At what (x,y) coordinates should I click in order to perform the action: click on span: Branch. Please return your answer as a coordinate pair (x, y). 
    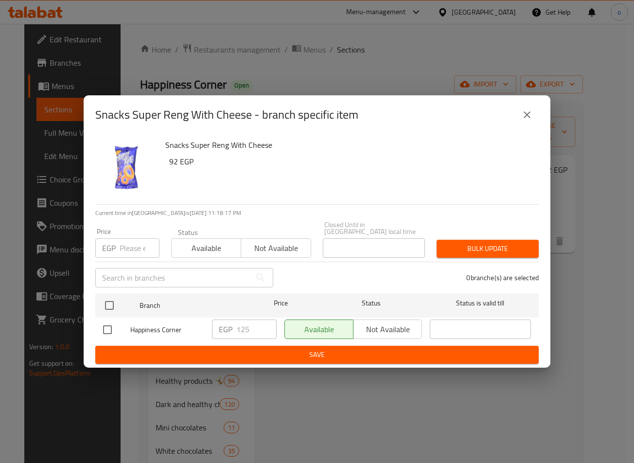
    Looking at the image, I should click on (190, 305).